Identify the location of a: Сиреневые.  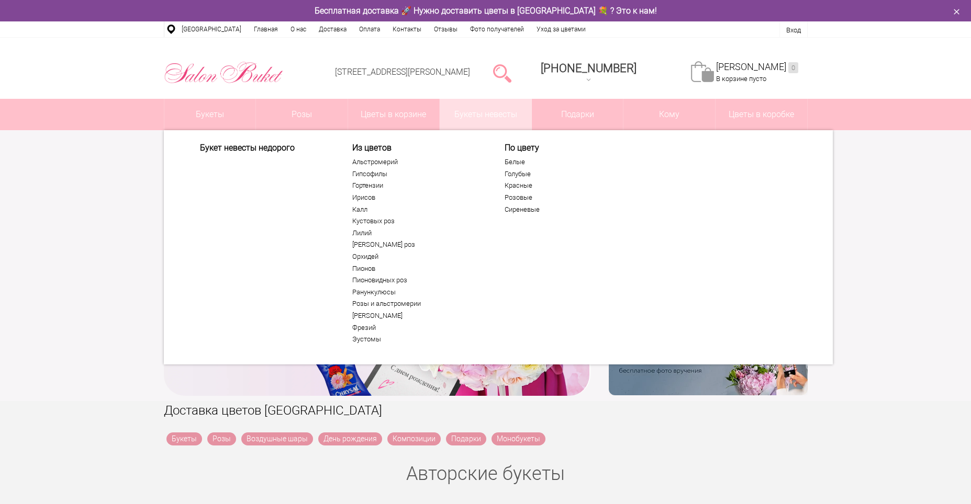
(569, 210).